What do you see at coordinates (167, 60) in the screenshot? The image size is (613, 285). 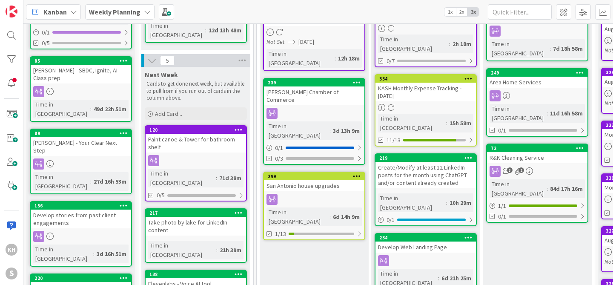 I see `span: 5` at bounding box center [167, 60].